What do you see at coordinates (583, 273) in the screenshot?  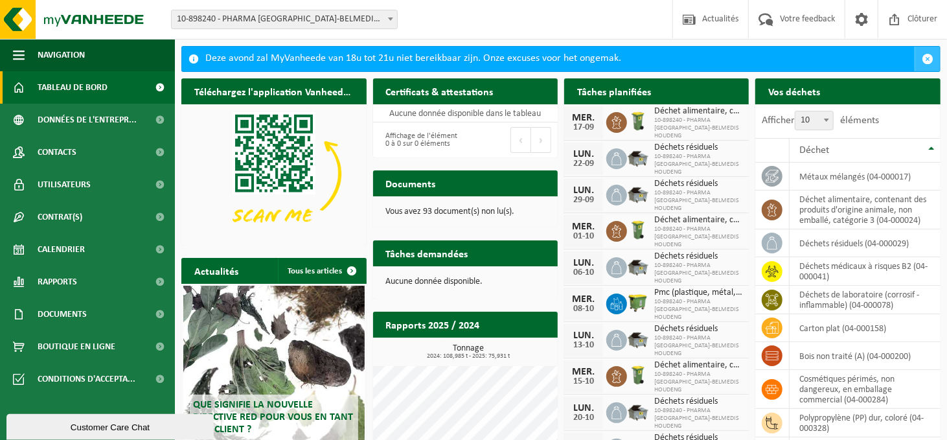 I see `div: 06-10` at bounding box center [583, 273].